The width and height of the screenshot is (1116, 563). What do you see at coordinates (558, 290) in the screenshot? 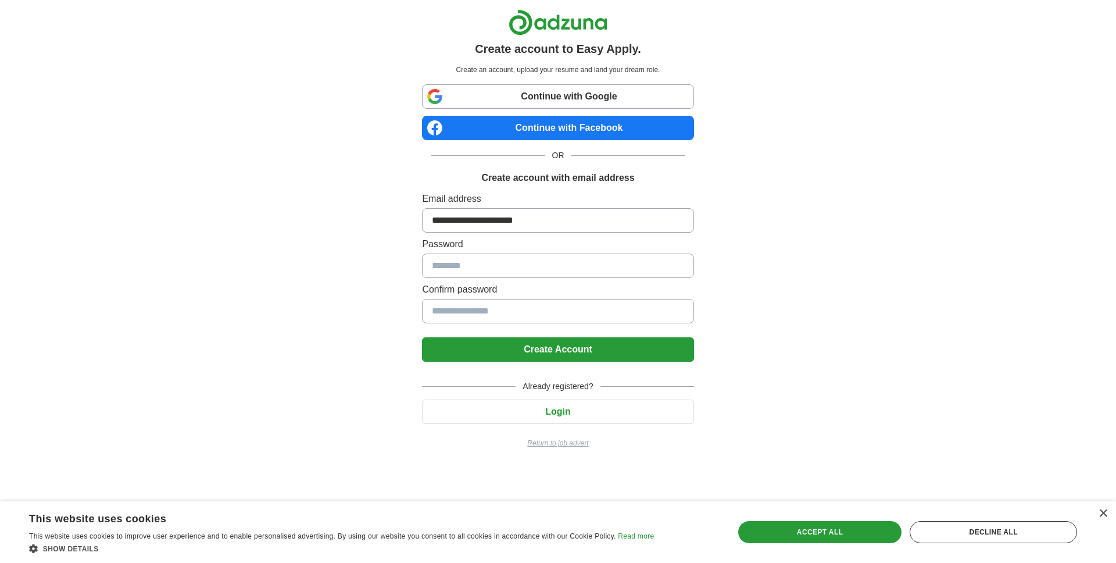
I see `label: Confirm password` at bounding box center [558, 290].